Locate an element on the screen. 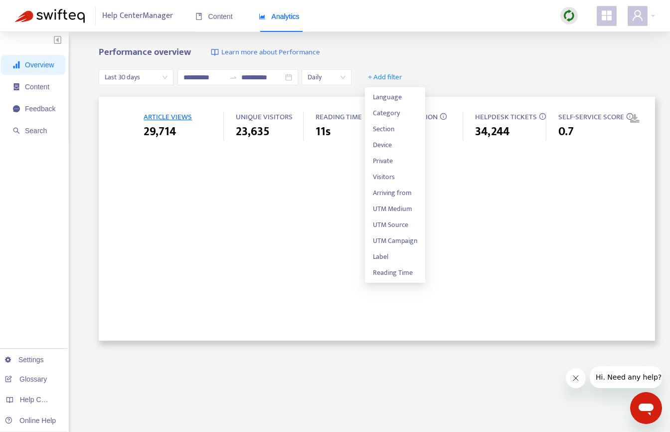 Image resolution: width=670 pixels, height=432 pixels. span: 34,244 is located at coordinates (492, 132).